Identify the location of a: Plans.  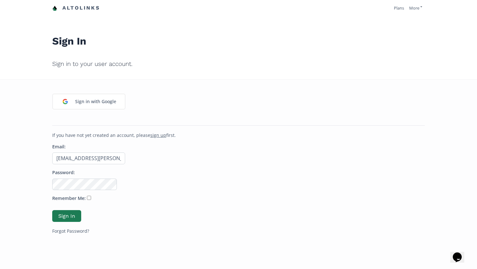
(399, 8).